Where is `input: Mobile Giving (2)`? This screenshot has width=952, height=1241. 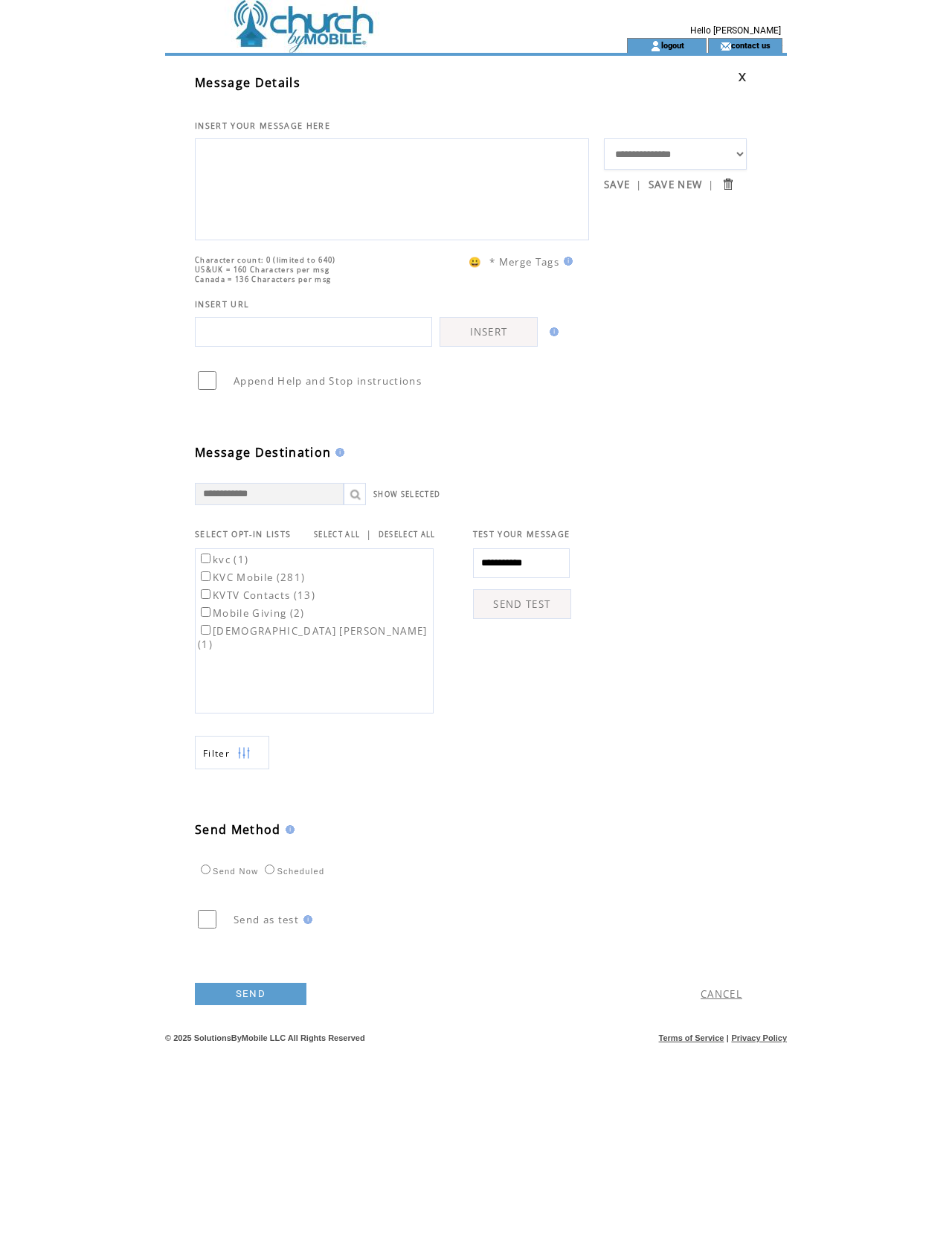 input: Mobile Giving (2) is located at coordinates (206, 612).